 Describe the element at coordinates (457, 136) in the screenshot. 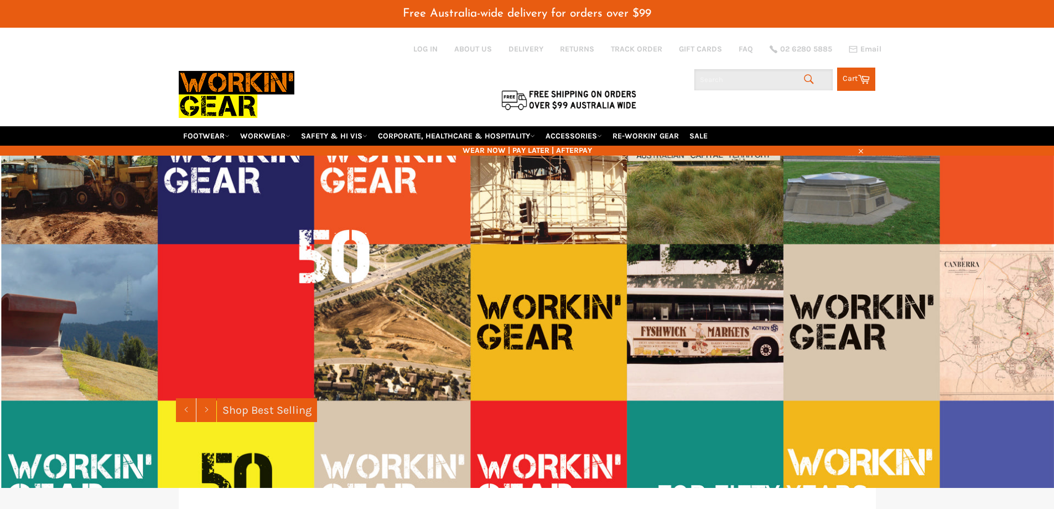

I see `a: CORPORATE, HEALTHCARE & HOSPITALITY` at that location.